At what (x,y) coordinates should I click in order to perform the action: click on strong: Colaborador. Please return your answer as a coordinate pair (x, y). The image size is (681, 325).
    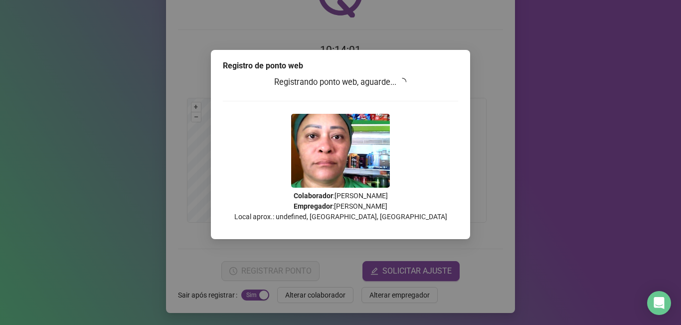
    Looking at the image, I should click on (313, 195).